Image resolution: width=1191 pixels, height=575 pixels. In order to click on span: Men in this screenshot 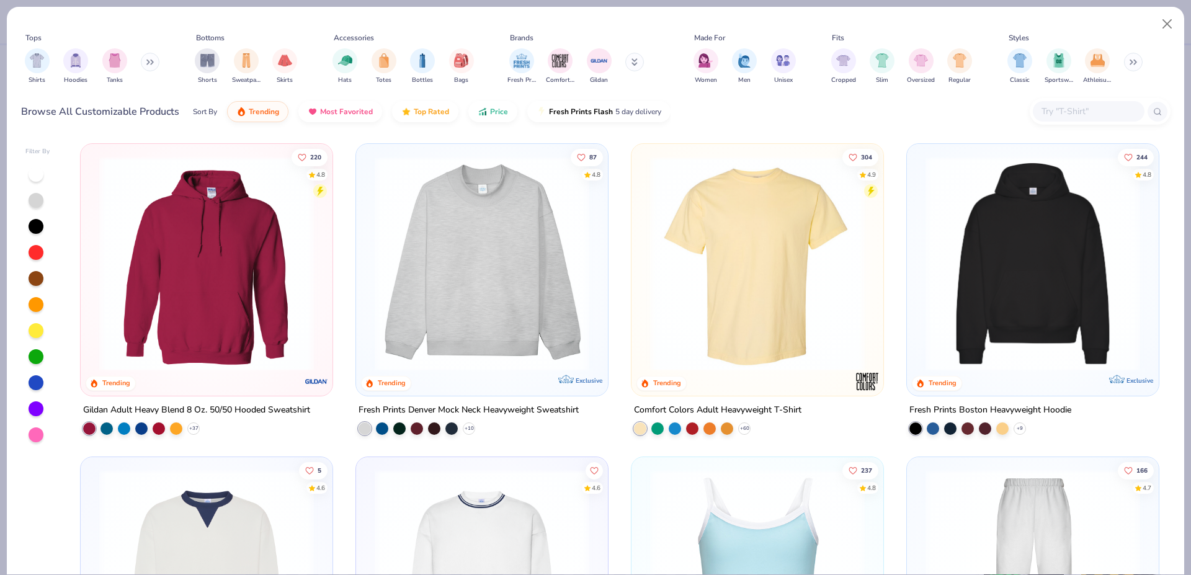, I will do `click(745, 80)`.